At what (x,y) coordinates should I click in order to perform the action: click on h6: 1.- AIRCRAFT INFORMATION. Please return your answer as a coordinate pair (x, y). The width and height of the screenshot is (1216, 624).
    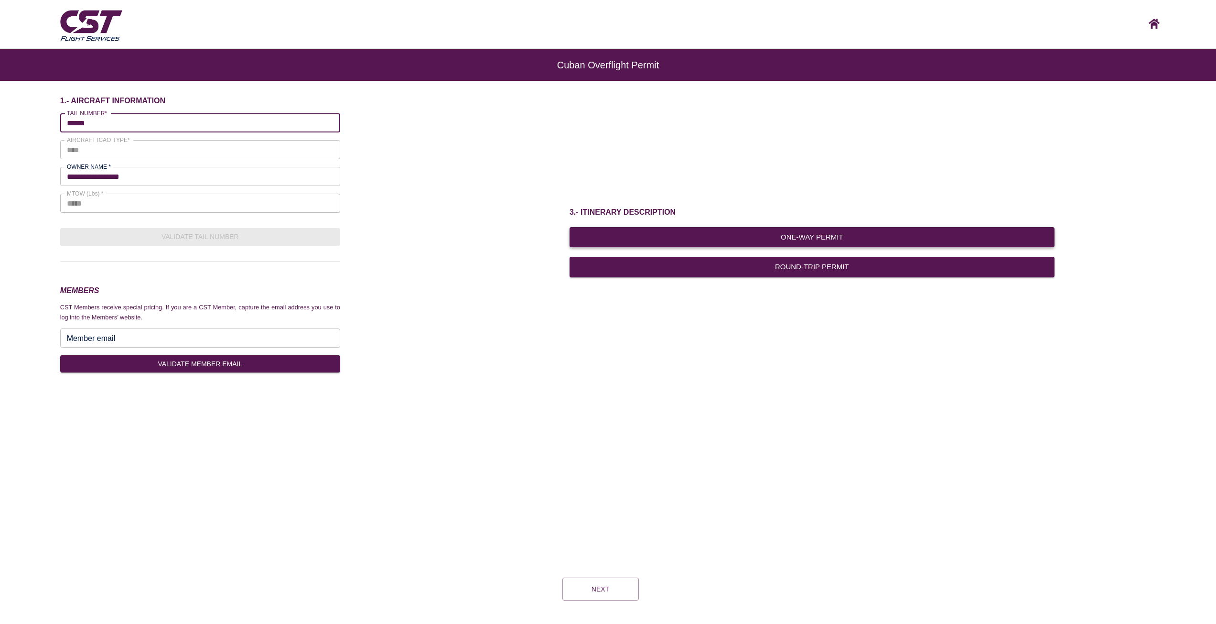
    Looking at the image, I should click on (200, 101).